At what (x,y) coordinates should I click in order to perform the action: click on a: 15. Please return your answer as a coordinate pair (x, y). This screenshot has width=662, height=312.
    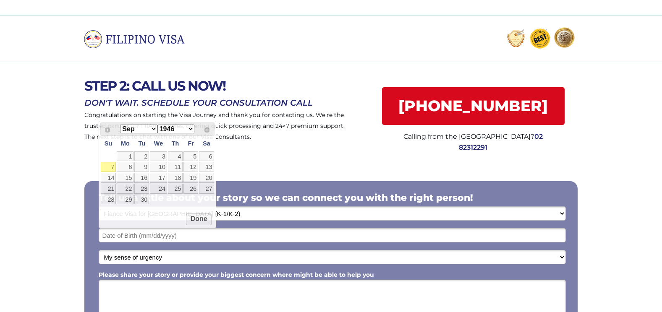
    Looking at the image, I should click on (125, 178).